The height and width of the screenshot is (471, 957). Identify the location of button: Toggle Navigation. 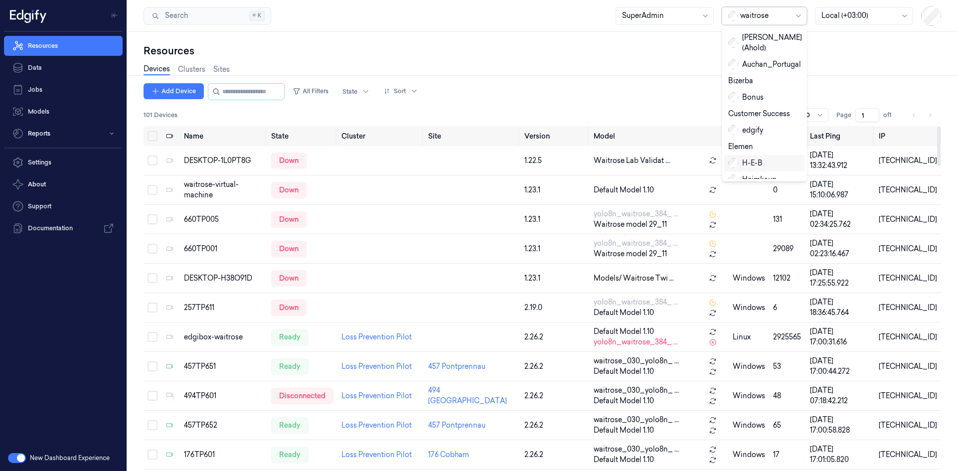
(115, 15).